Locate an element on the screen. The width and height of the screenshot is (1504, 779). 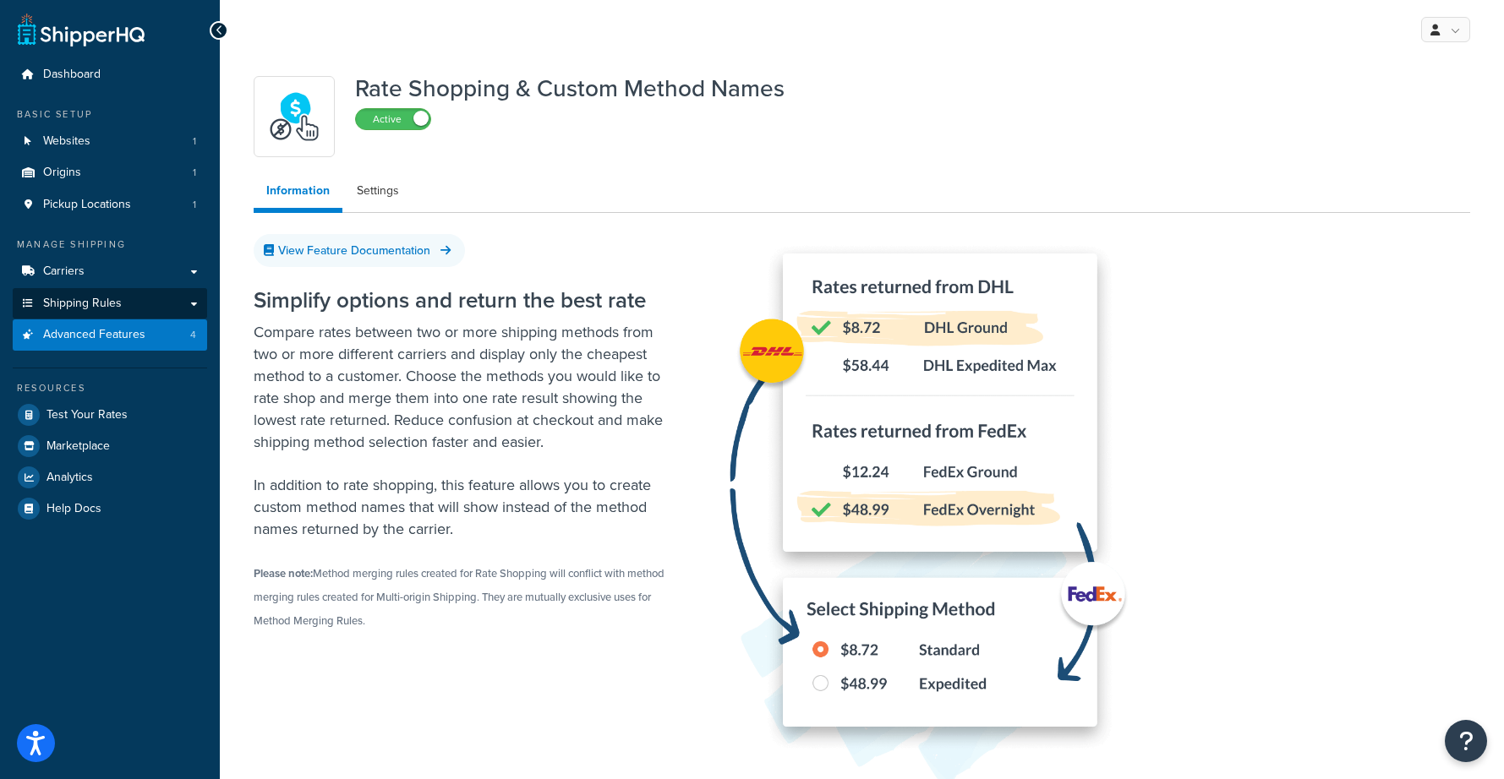
div: Manage Shipping is located at coordinates (110, 244).